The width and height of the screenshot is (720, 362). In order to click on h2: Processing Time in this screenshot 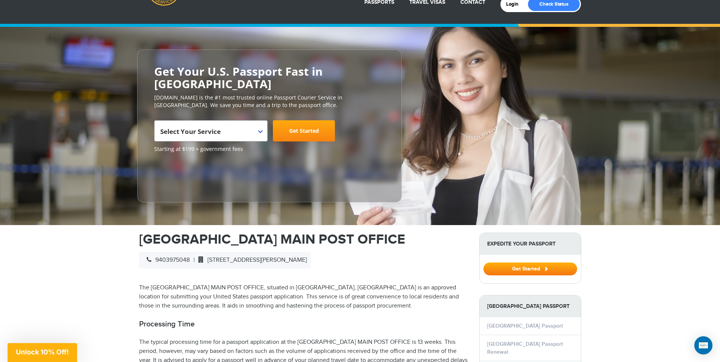, I will do `click(303, 324)`.